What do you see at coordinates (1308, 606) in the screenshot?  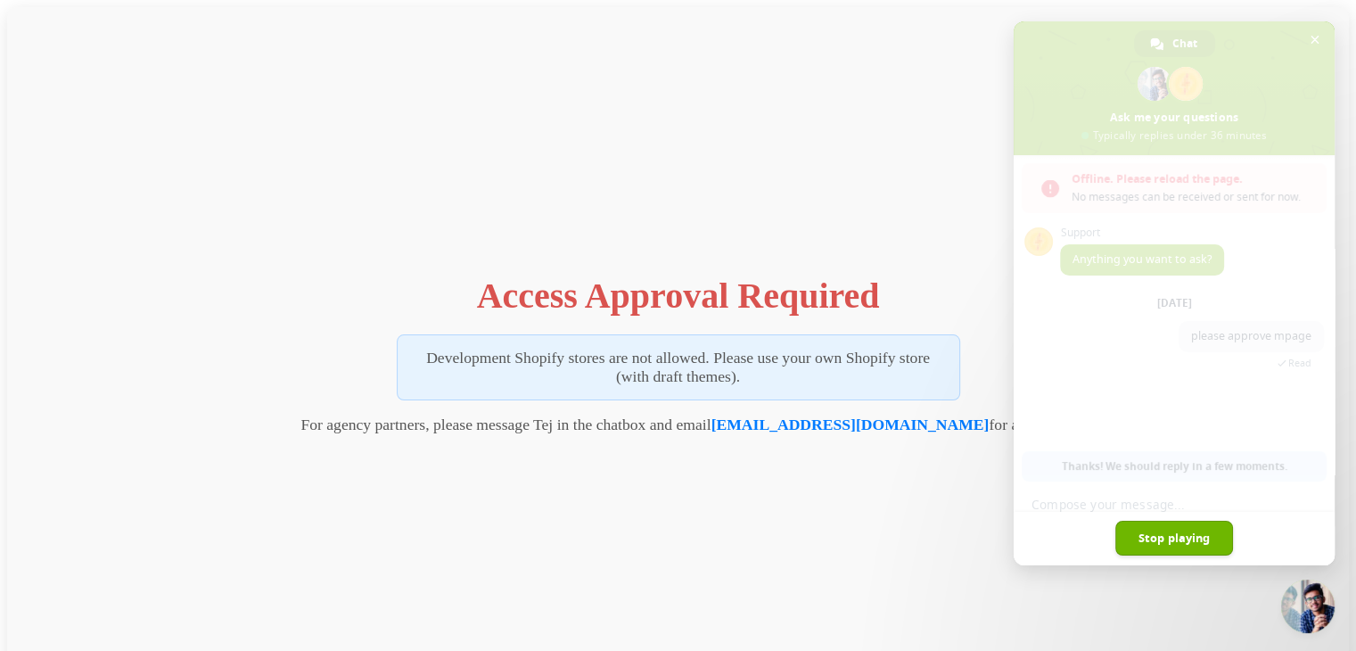 I see `a: Close chat` at bounding box center [1308, 606].